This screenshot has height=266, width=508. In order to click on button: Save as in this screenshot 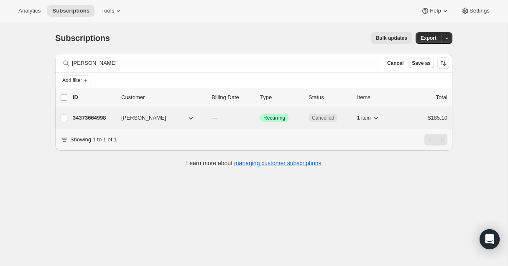, I will do `click(421, 63)`.